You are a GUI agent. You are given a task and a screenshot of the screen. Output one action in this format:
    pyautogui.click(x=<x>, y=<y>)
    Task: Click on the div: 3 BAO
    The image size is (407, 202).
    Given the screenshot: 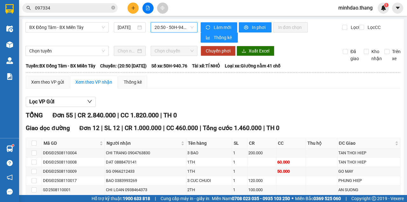 What is the action you would take?
    pyautogui.click(x=209, y=153)
    